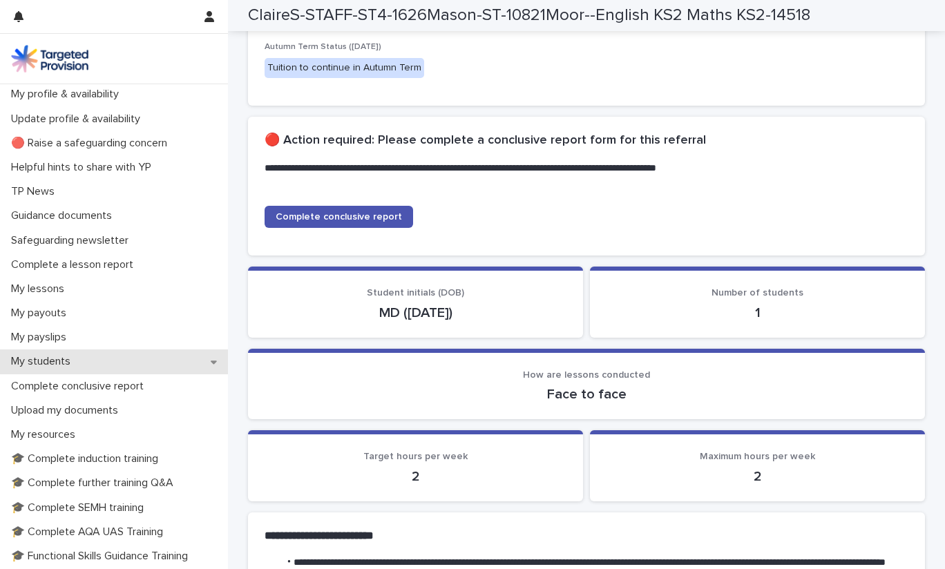  What do you see at coordinates (485, 141) in the screenshot?
I see `h2: 🔴 Action required: Please complete a conclusive report form for this referral` at bounding box center [485, 141].